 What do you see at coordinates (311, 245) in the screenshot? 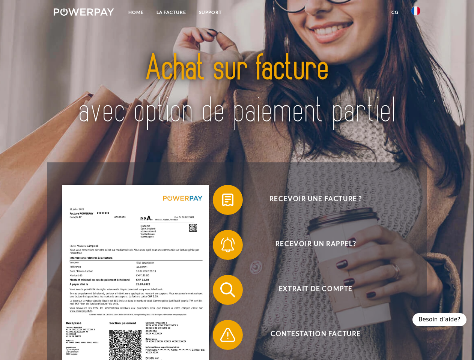
I see `button: Recevoir un rappel?` at bounding box center [311, 245].